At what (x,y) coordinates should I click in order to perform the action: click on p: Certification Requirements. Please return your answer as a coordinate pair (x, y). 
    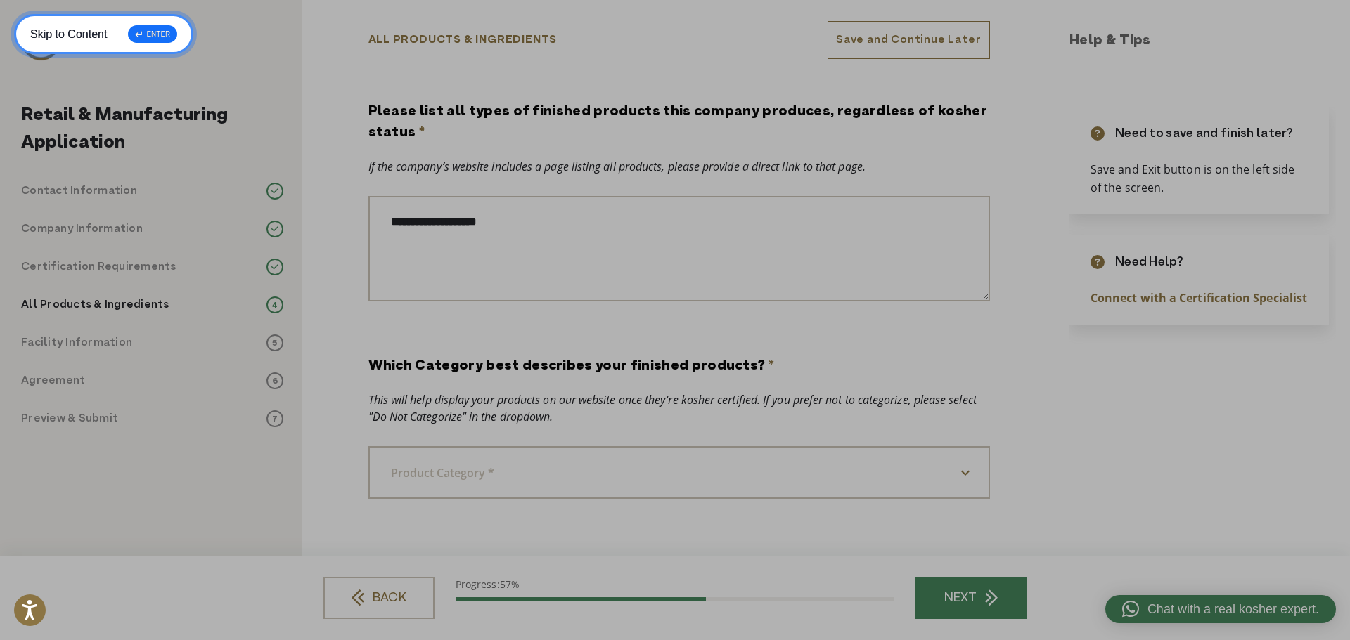
    Looking at the image, I should click on (98, 267).